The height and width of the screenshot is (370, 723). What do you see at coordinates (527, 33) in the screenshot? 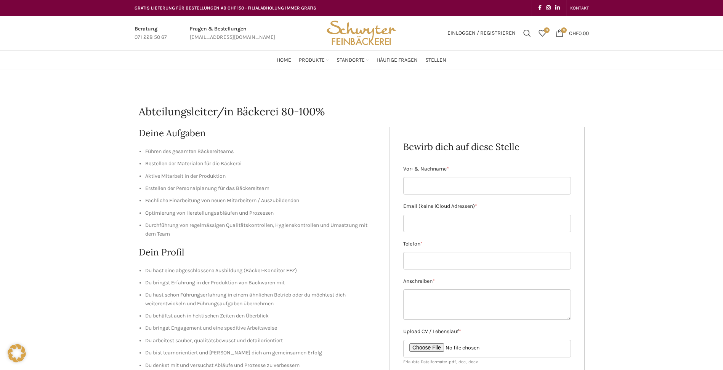
I see `div: Suchen` at bounding box center [527, 33].